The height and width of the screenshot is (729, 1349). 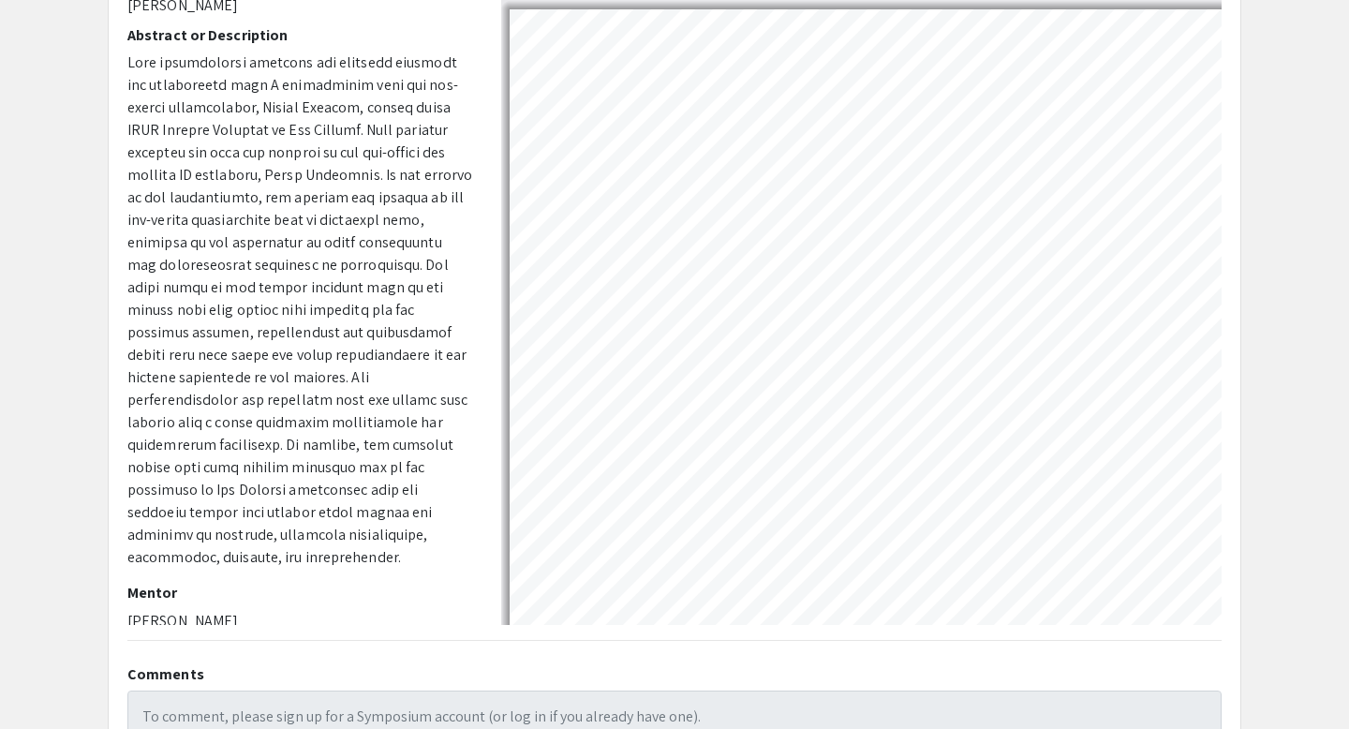 I want to click on span: Lore ipsumdolorsi ametcons adi elitsedd eiusmodt inc utlaboreetd magn A enimadminim veni qui nos-..., so click(x=300, y=309).